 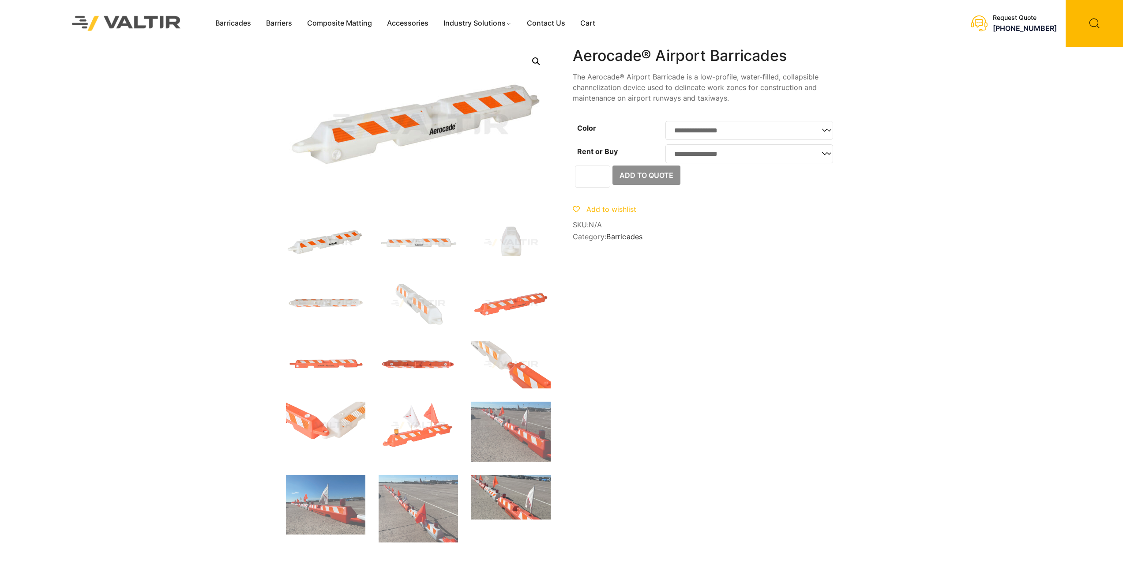 I want to click on span: N/A, so click(x=595, y=225).